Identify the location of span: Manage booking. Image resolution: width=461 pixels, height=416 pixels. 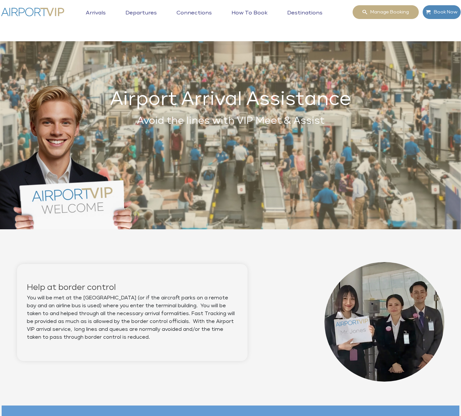
(388, 12).